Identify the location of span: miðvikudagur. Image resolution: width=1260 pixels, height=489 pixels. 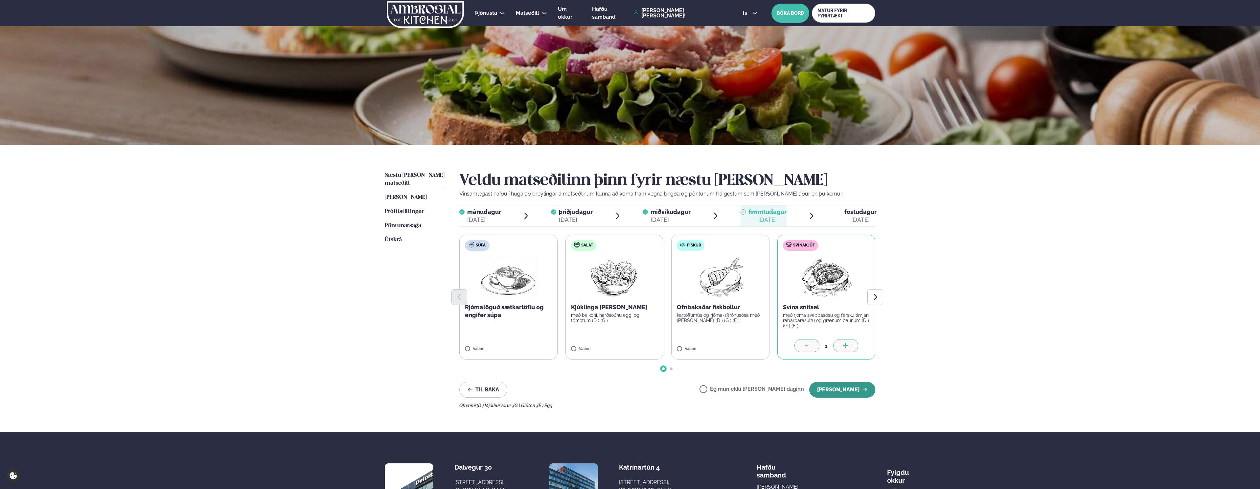
(670, 212).